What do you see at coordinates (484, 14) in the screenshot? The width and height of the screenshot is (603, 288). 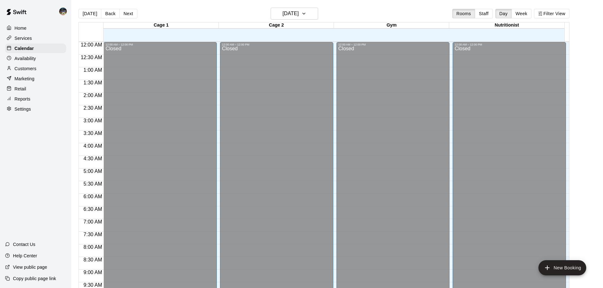 I see `button: Staff` at bounding box center [484, 14].